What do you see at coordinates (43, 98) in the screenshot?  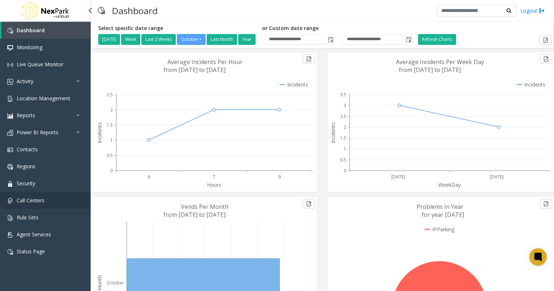 I see `span: Location Management` at bounding box center [43, 98].